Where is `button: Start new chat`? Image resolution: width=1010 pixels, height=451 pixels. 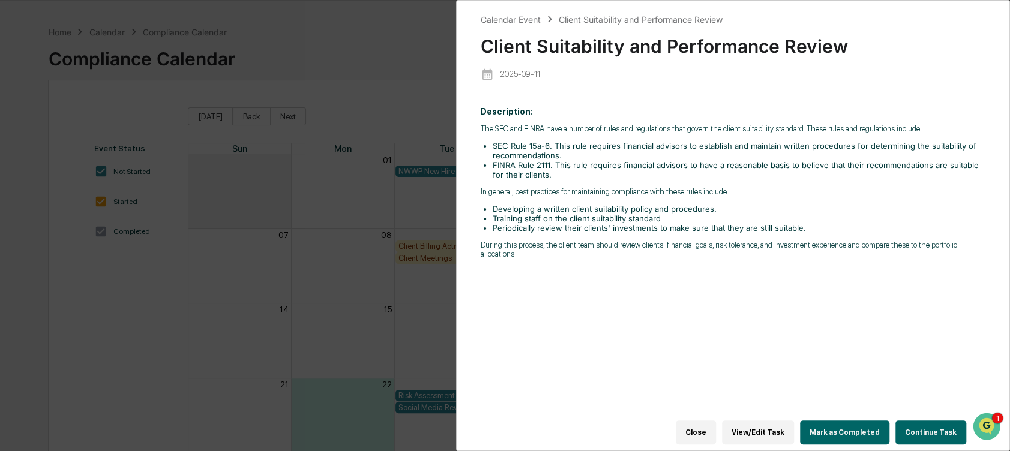
button: Start new chat is located at coordinates (211, 103).